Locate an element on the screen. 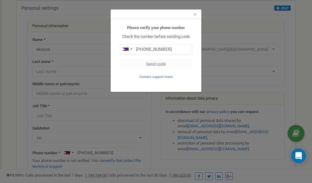 The width and height of the screenshot is (312, 183). div: Telephone country code is located at coordinates (127, 49).